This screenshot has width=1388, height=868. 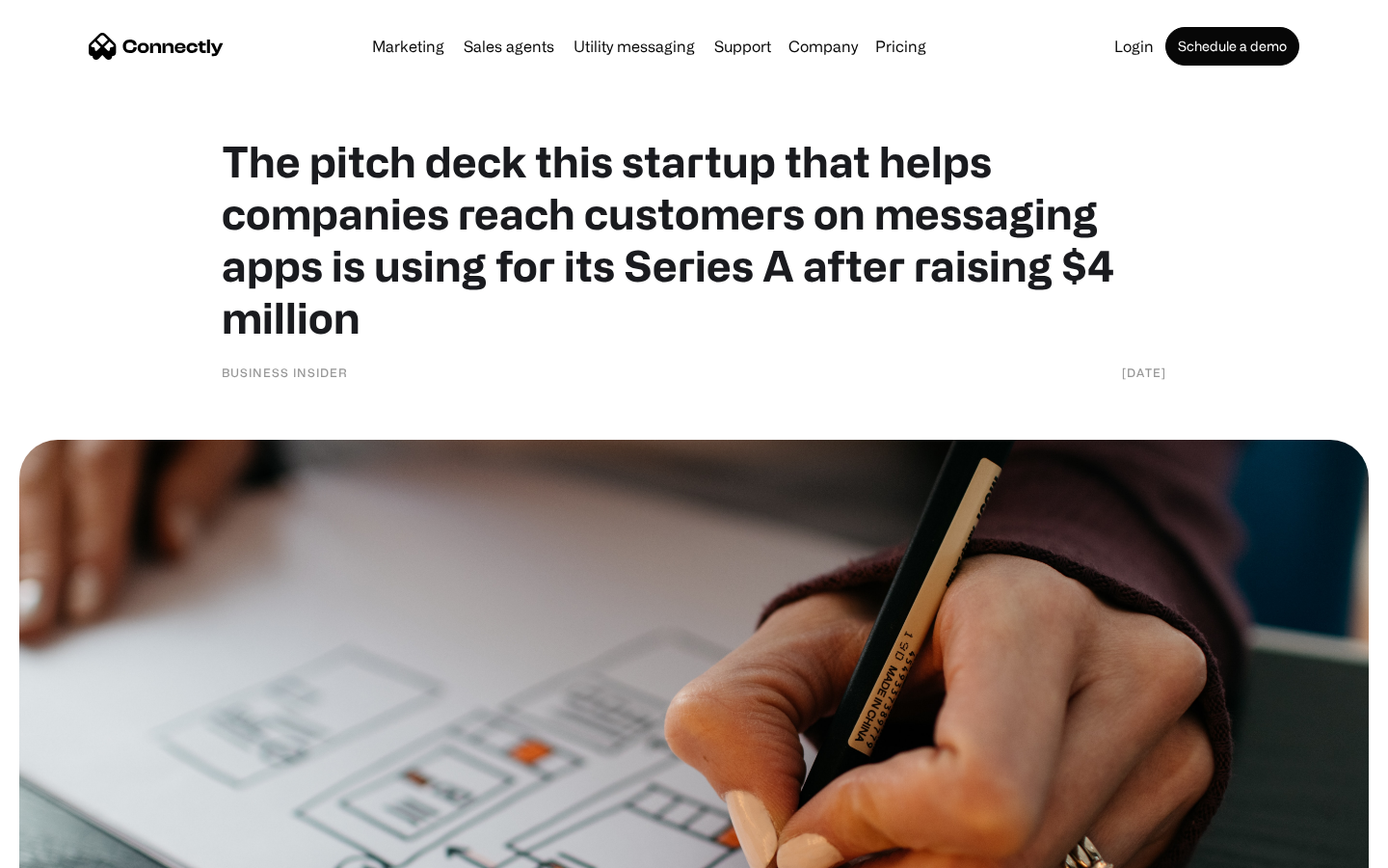 I want to click on div: Business Insider, so click(x=284, y=372).